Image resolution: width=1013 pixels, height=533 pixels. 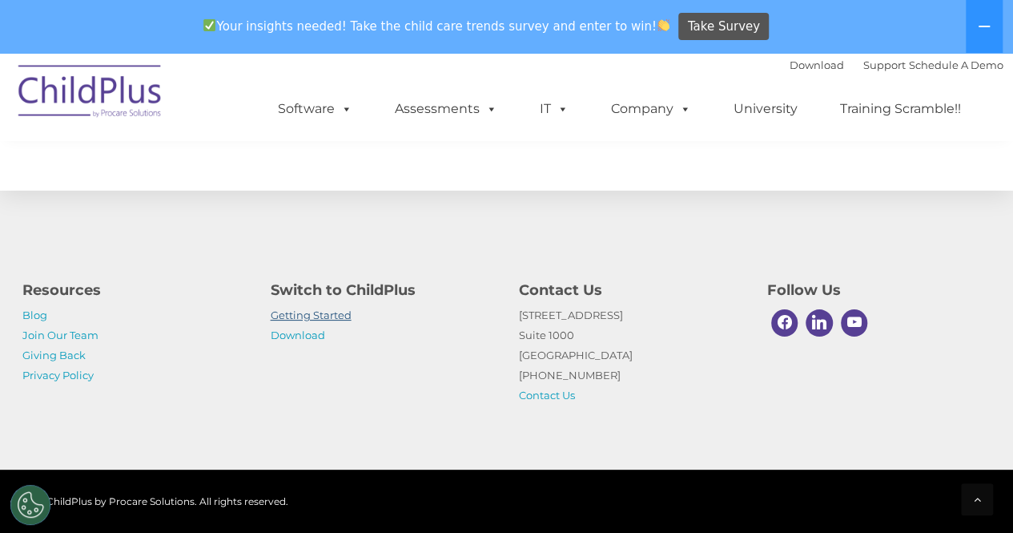 What do you see at coordinates (30, 505) in the screenshot?
I see `button: Cookies Settings` at bounding box center [30, 505].